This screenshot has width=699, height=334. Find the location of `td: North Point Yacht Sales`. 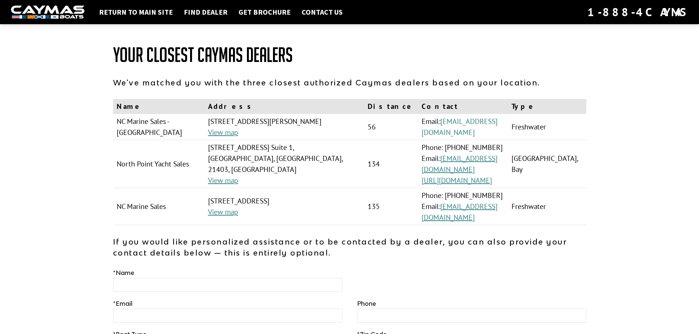

td: North Point Yacht Sales is located at coordinates (158, 164).